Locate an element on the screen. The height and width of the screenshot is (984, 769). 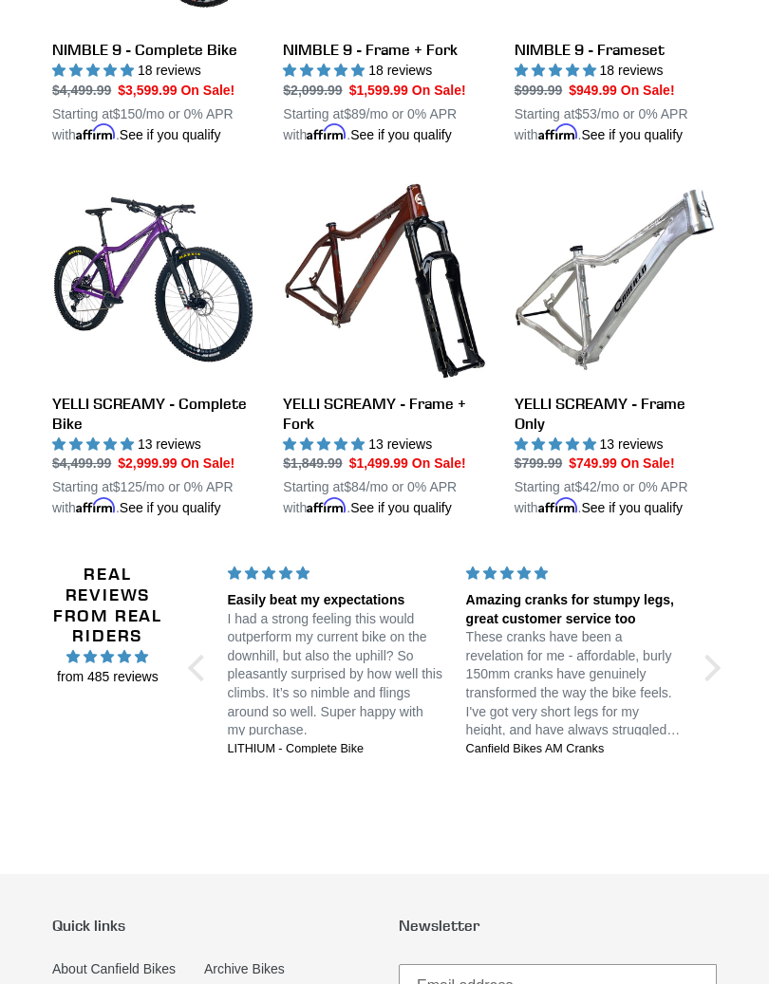
span: from 485 reviews is located at coordinates (108, 677).